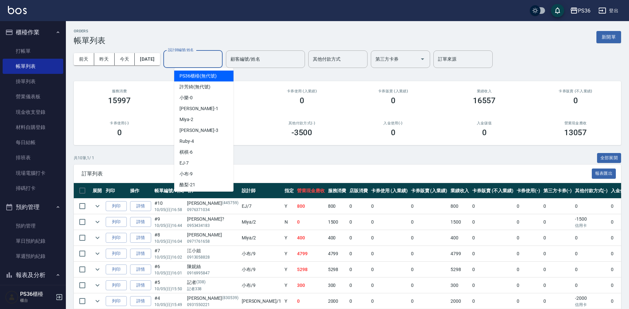 The width and height of the screenshot is (629, 309). Describe the element at coordinates (484, 123) in the screenshot. I see `h2: 入金儲值` at that location.